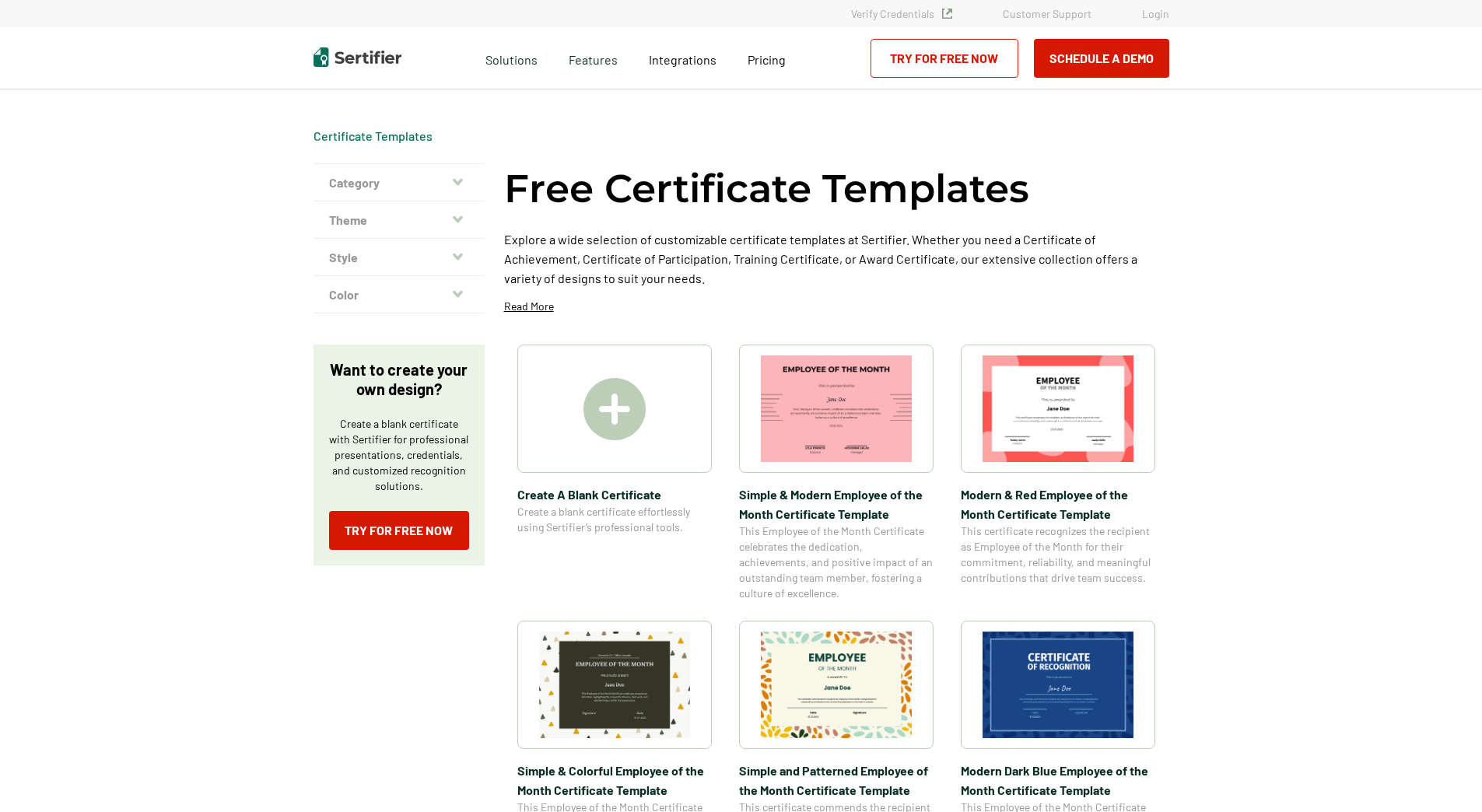 Image resolution: width=1482 pixels, height=812 pixels. What do you see at coordinates (399, 455) in the screenshot?
I see `p: Create a blank certificate with Sertifier for professional presentations, credentials, and custom...` at bounding box center [399, 455].